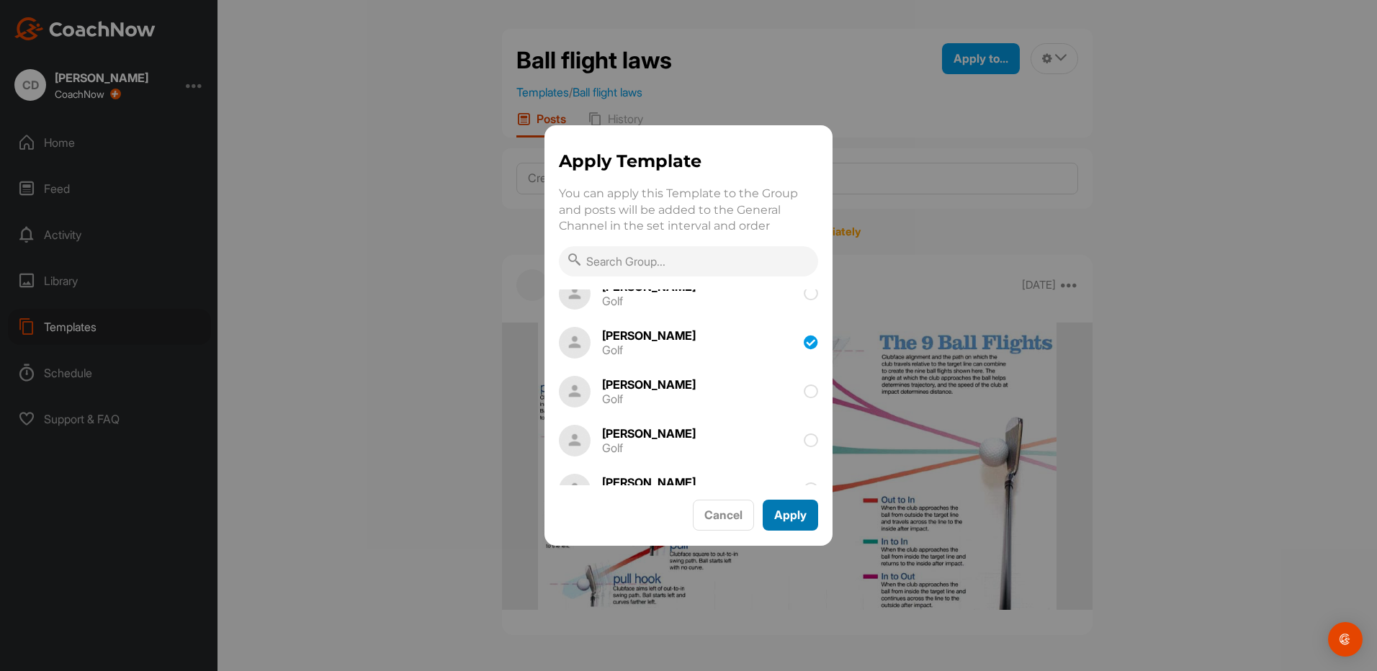 The height and width of the screenshot is (671, 1377). I want to click on input: Search Group..., so click(688, 261).